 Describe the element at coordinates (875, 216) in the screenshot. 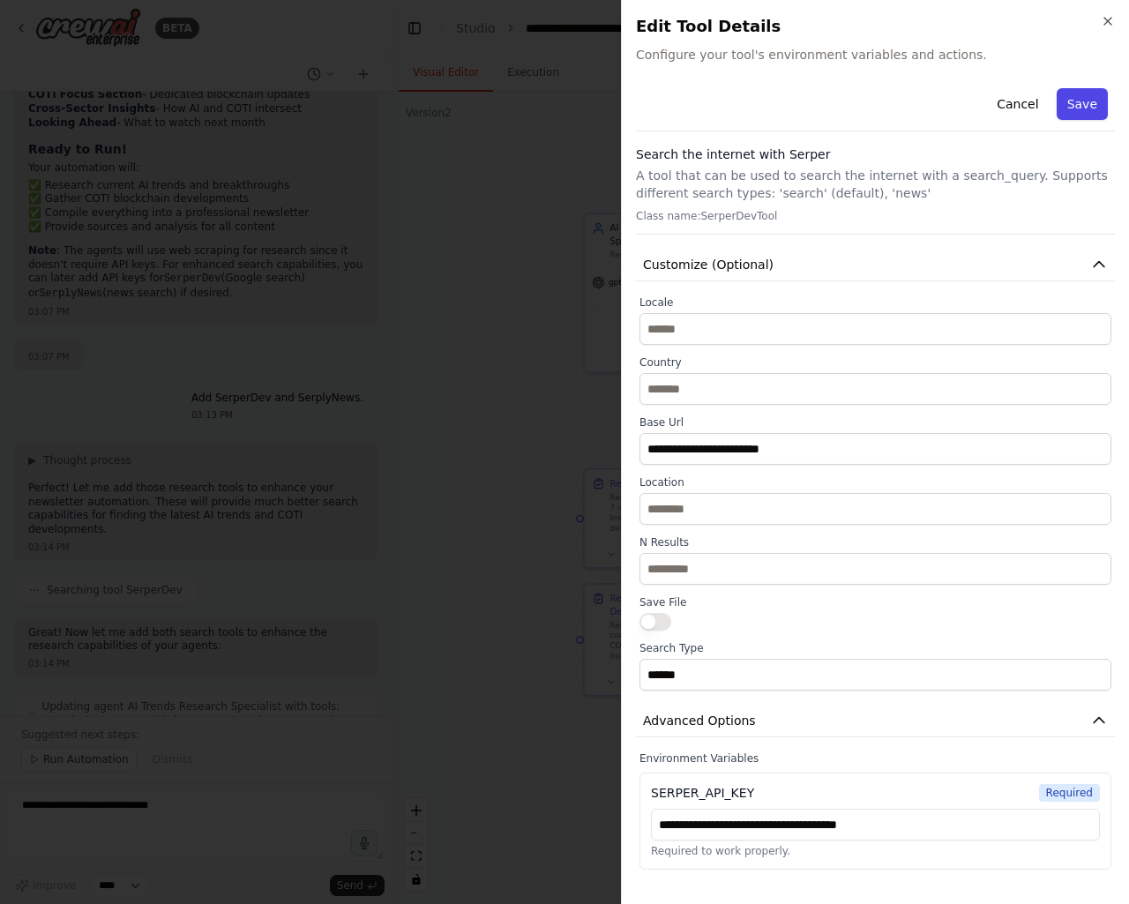

I see `p: Class name: SerperDevTool` at that location.